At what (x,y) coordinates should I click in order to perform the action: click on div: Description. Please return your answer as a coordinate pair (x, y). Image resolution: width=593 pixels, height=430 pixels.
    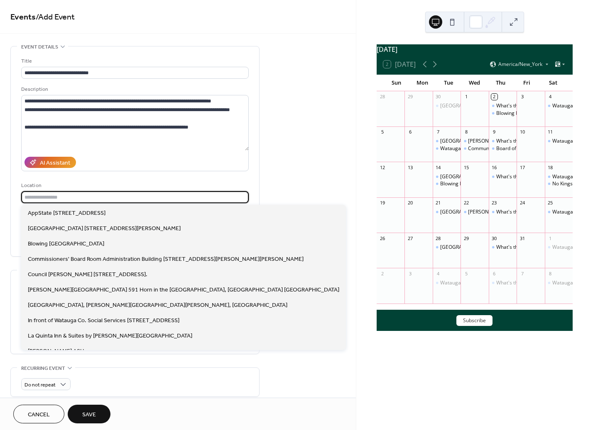
    Looking at the image, I should click on (134, 89).